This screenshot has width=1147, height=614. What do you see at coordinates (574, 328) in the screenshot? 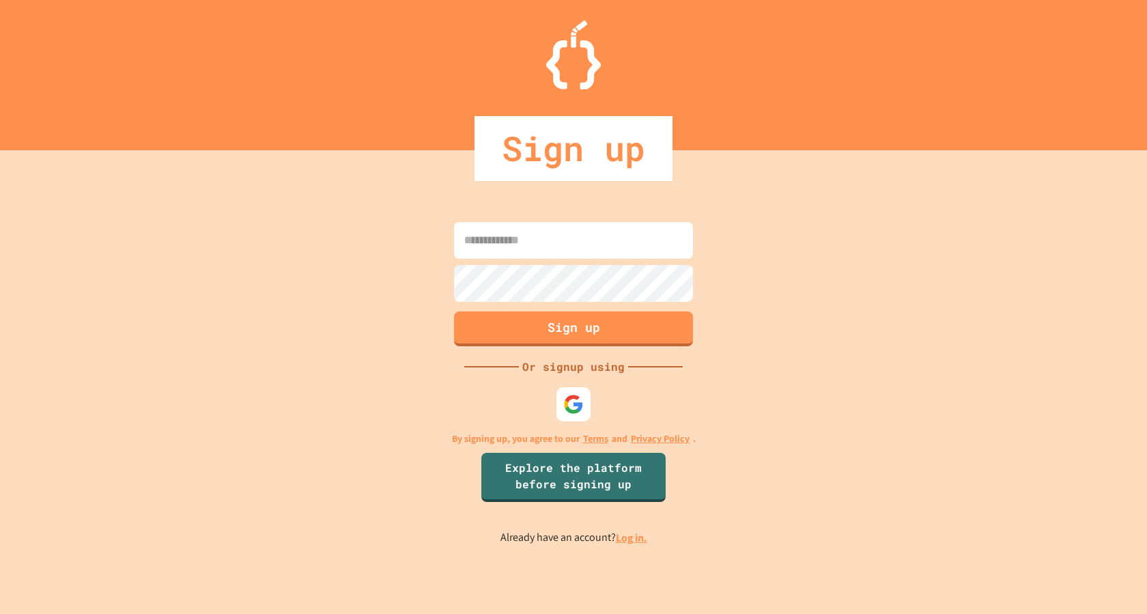
I see `button: Sign up` at bounding box center [574, 328].